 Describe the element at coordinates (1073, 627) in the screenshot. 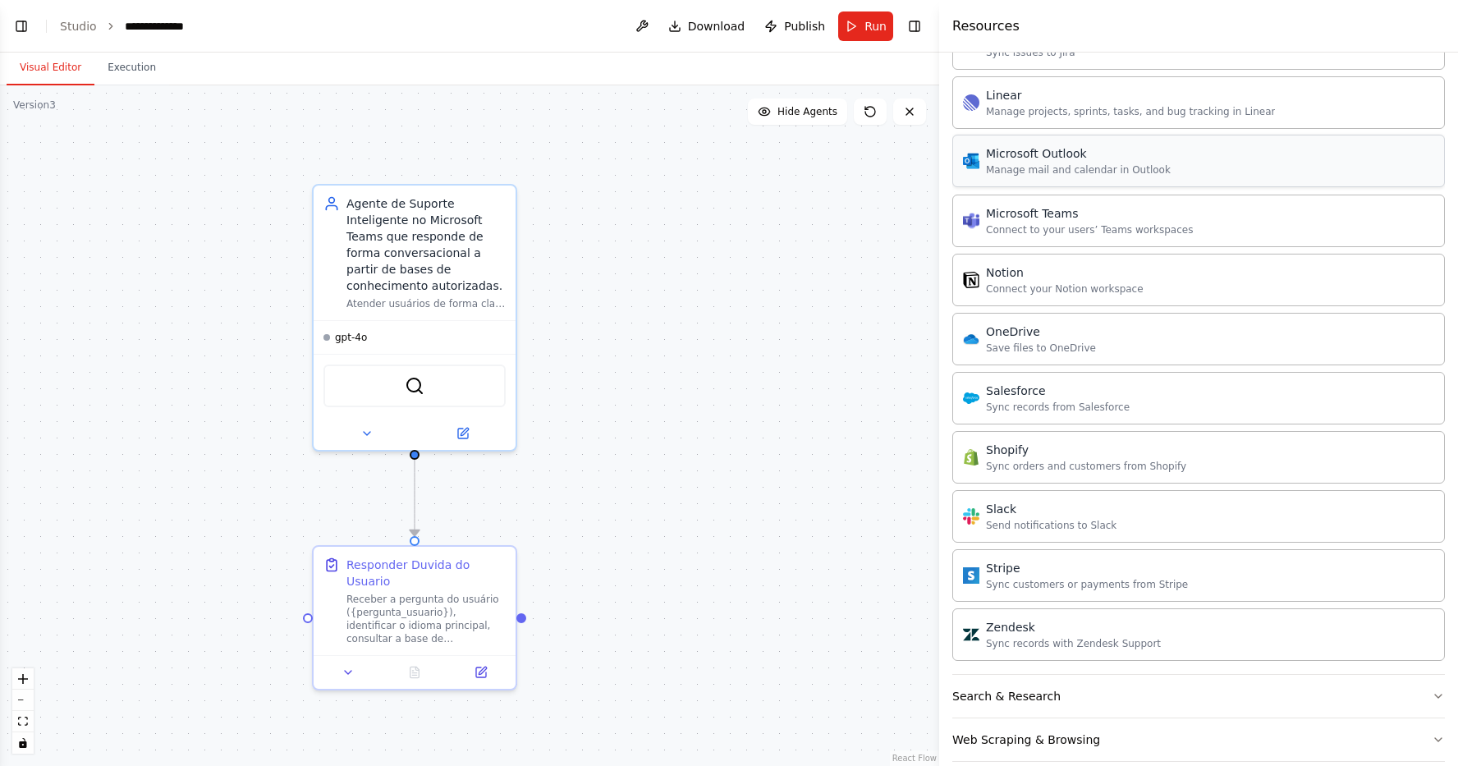

I see `div: Zendesk` at that location.